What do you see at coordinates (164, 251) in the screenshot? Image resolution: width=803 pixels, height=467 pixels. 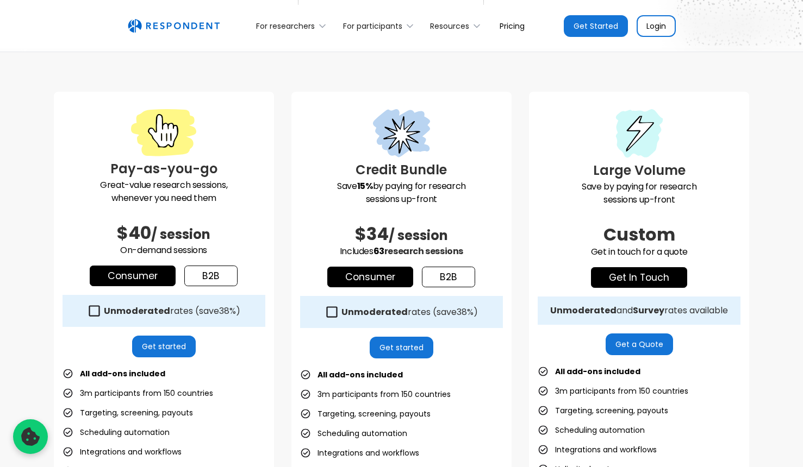 I see `p: On-demand sessions` at bounding box center [164, 251].